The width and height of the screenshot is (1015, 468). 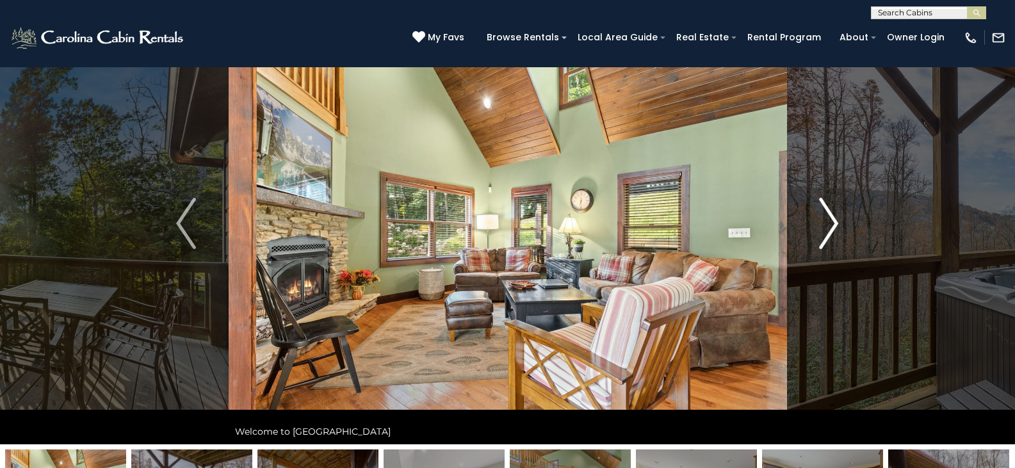 I want to click on img: phone-regular-white.png, so click(x=971, y=38).